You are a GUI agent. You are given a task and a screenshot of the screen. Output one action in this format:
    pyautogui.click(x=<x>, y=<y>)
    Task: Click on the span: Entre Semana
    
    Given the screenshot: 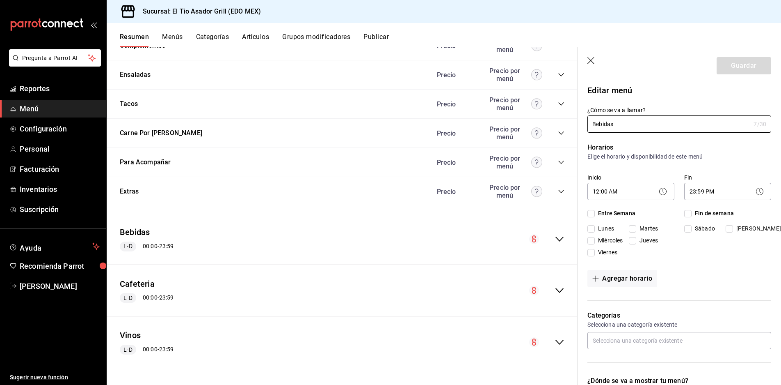 What is the action you would take?
    pyautogui.click(x=615, y=213)
    